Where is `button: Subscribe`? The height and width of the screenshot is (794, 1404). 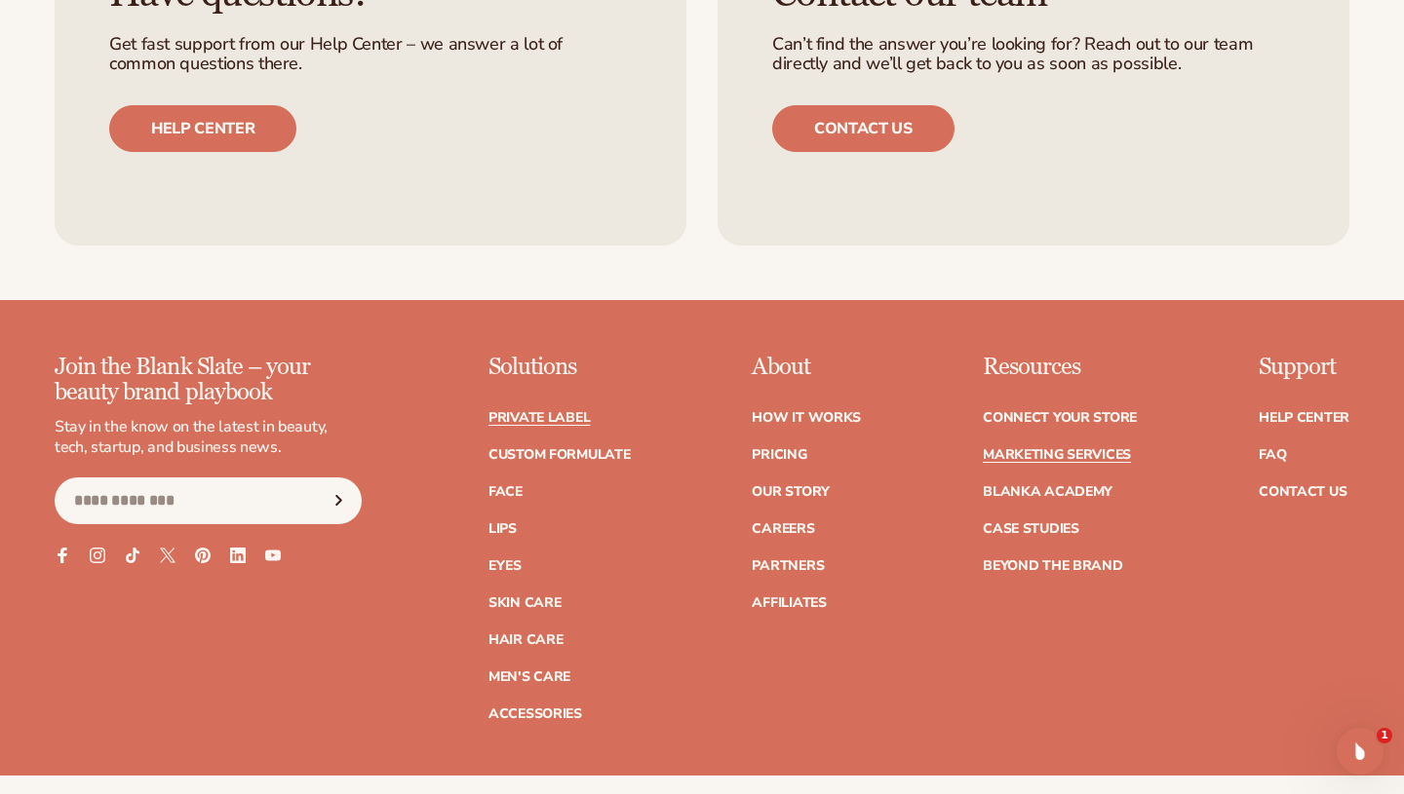
button: Subscribe is located at coordinates (339, 501).